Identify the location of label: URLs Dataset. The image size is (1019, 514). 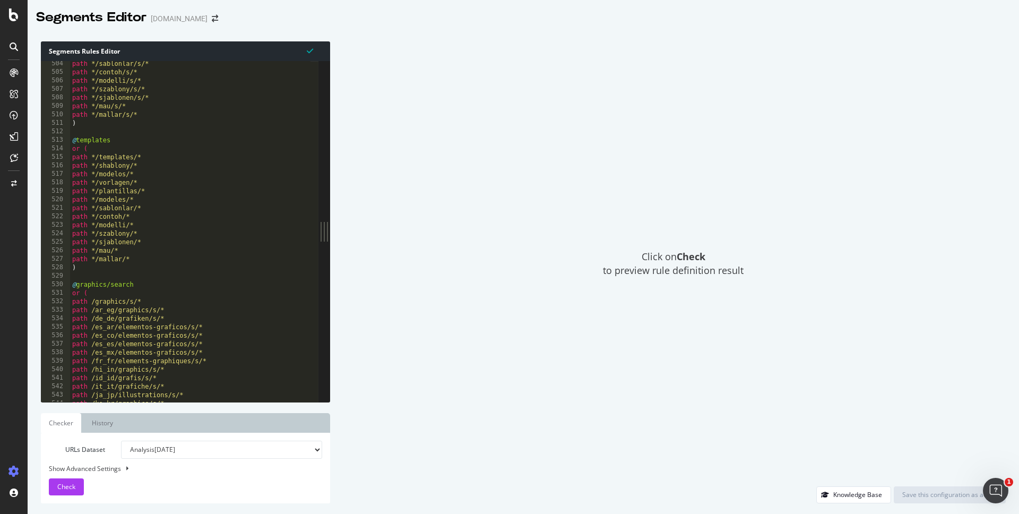
(77, 449).